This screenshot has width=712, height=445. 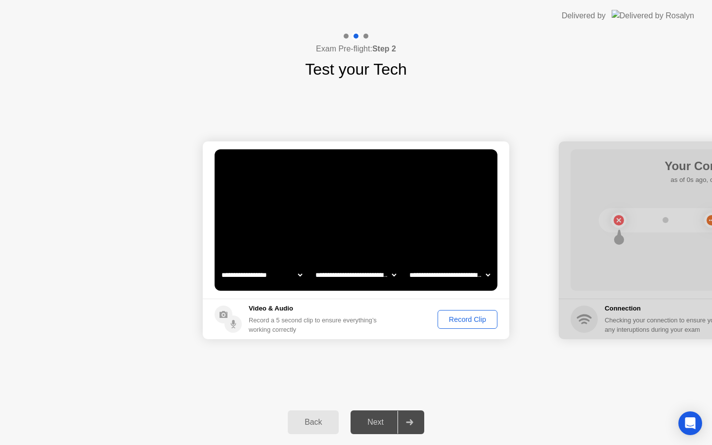 What do you see at coordinates (691, 423) in the screenshot?
I see `div: Open Intercom Messenger` at bounding box center [691, 423].